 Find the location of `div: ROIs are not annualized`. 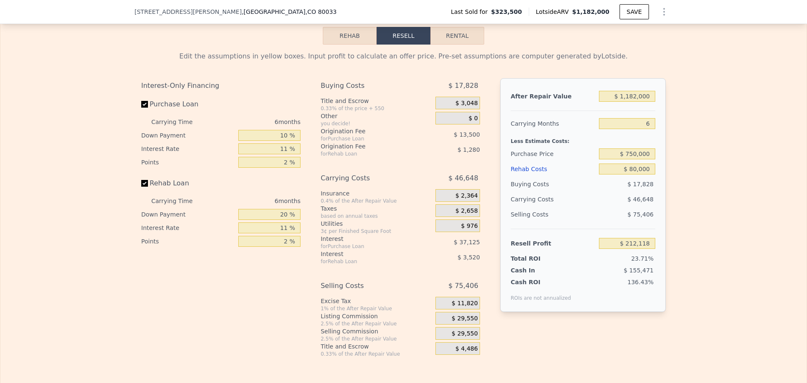

div: ROIs are not annualized is located at coordinates (541, 294).